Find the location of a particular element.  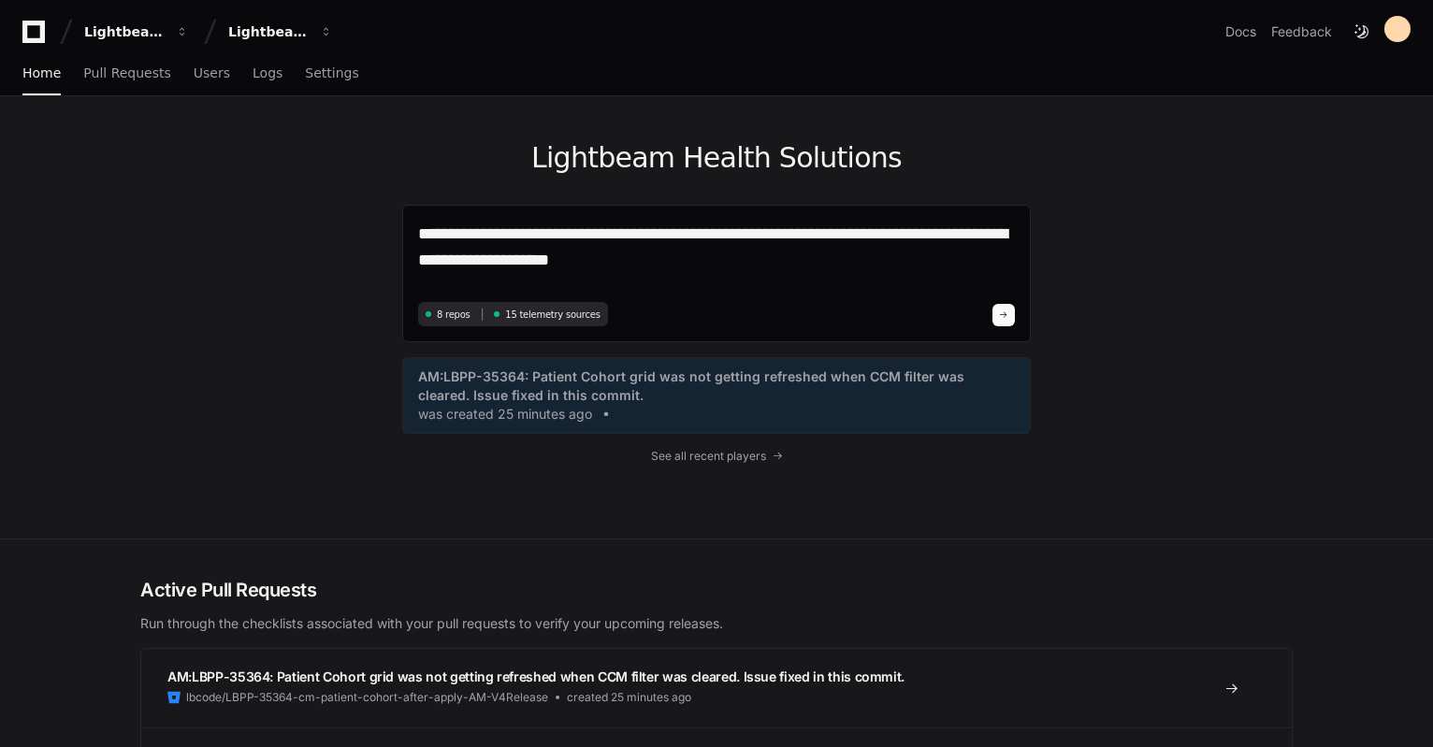

a: Logs is located at coordinates (268, 74).